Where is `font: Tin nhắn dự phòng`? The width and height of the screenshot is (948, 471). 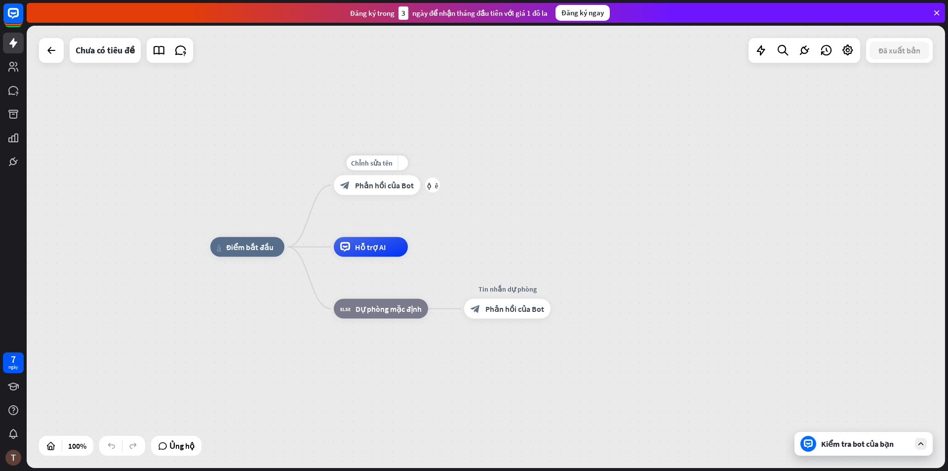 font: Tin nhắn dự phòng is located at coordinates (508, 289).